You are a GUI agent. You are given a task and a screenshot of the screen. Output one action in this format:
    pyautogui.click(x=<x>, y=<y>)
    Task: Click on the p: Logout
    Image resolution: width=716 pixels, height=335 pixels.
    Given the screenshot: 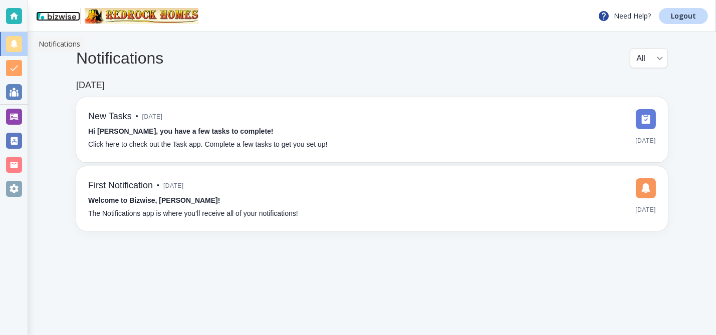 What is the action you would take?
    pyautogui.click(x=684, y=16)
    